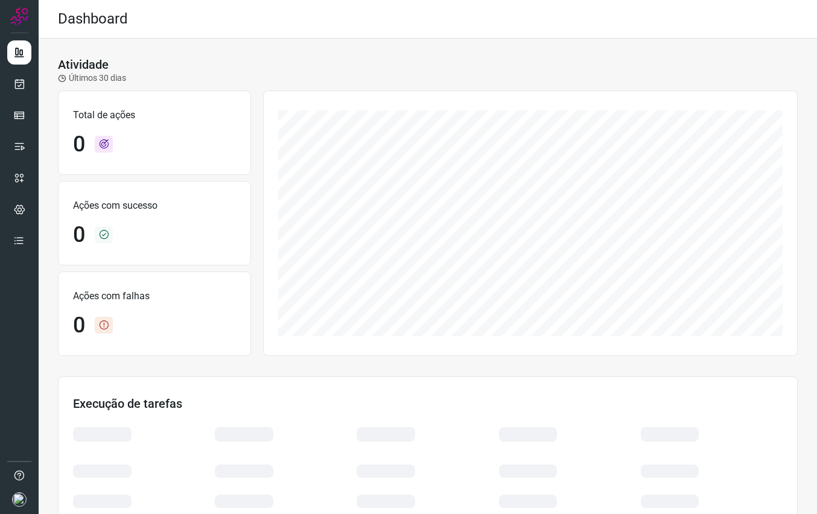 The height and width of the screenshot is (514, 817). What do you see at coordinates (154, 296) in the screenshot?
I see `p: Ações com falhas` at bounding box center [154, 296].